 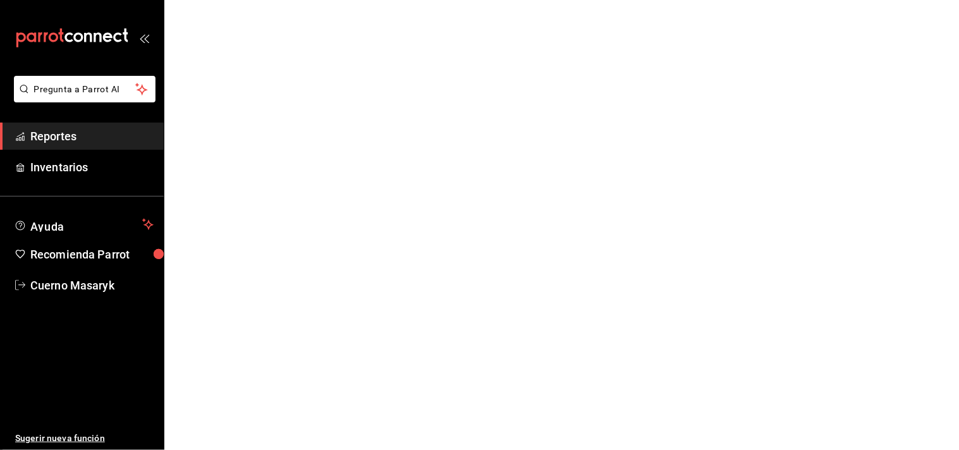 What do you see at coordinates (92, 254) in the screenshot?
I see `span: Recomienda Parrot` at bounding box center [92, 254].